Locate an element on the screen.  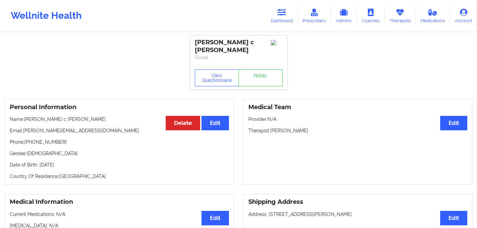
p: Social is located at coordinates (239, 57).